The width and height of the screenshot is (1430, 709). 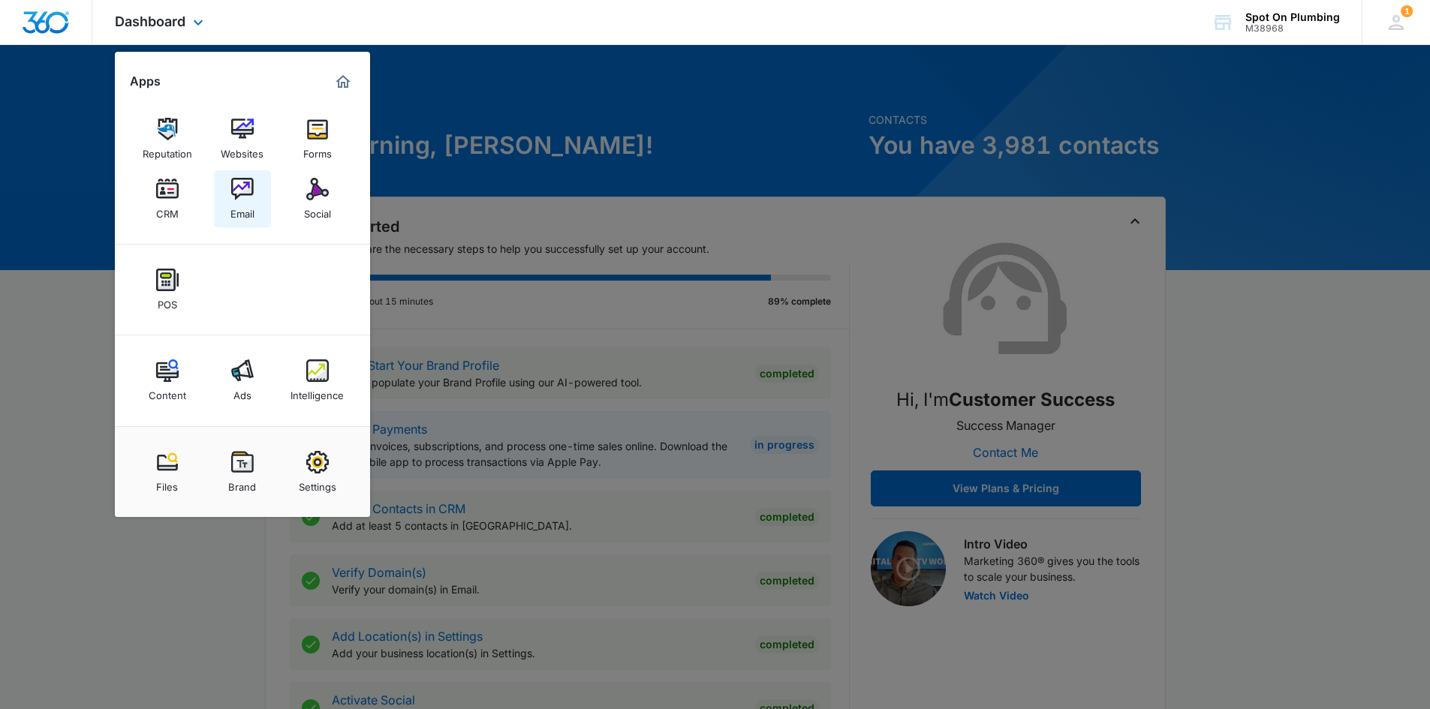 I want to click on a: Forms, so click(x=318, y=139).